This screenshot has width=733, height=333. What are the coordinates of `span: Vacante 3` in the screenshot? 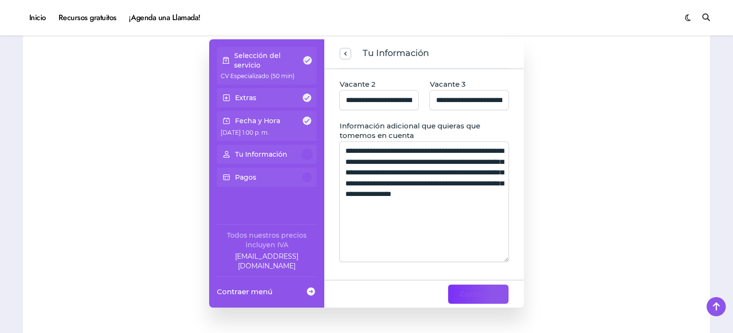 It's located at (447, 84).